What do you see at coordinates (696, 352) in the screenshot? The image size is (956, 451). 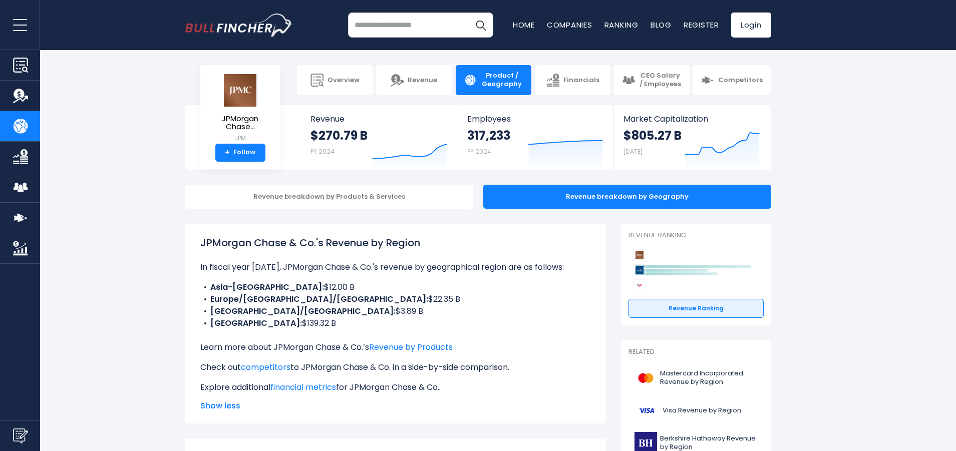 I see `p: Related` at bounding box center [696, 352].